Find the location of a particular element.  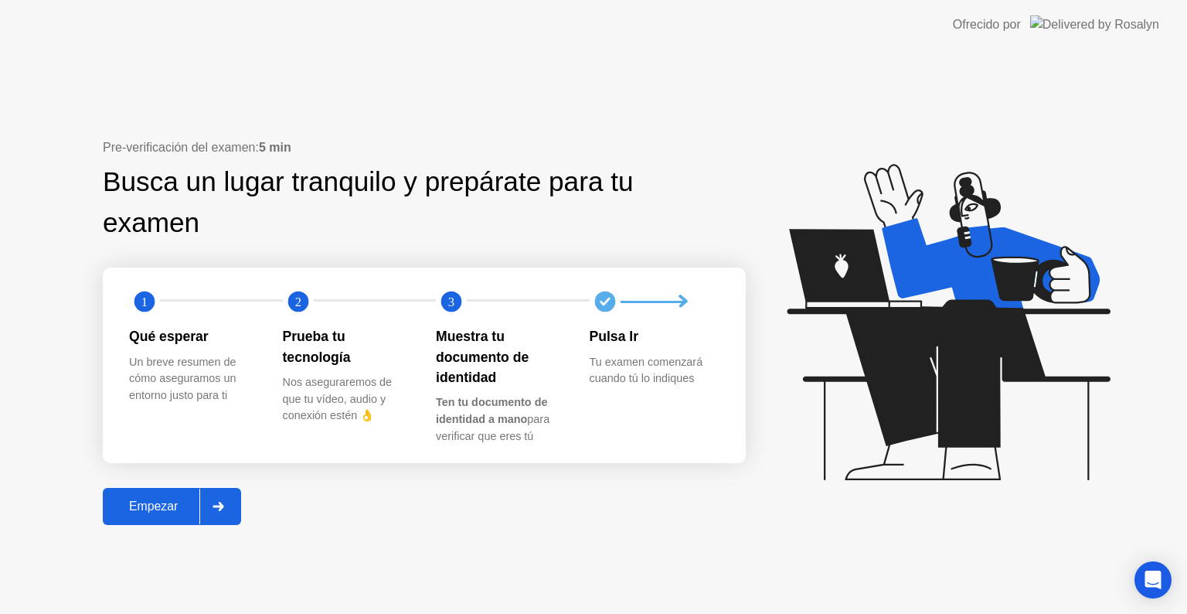

div: para verificar que eres tú is located at coordinates (500, 419).